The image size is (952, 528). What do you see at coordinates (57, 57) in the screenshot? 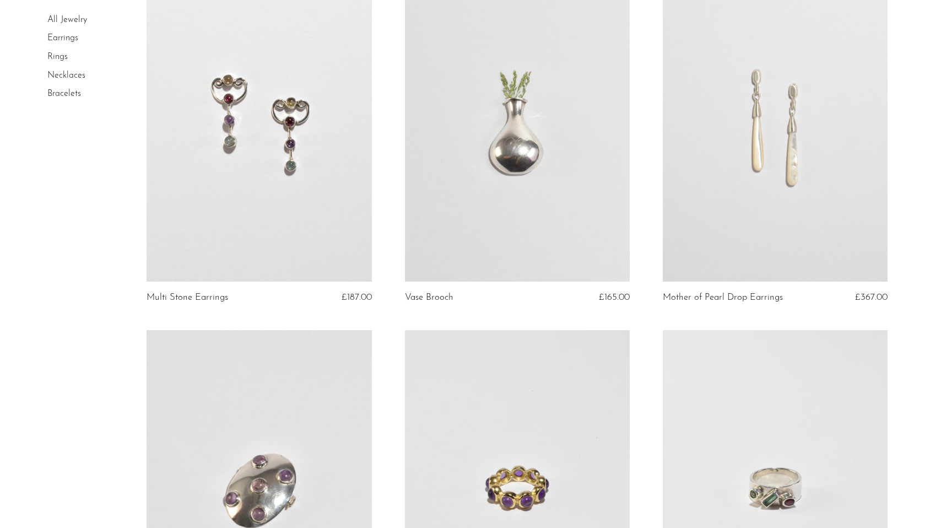
I see `a: Rings` at bounding box center [57, 57].